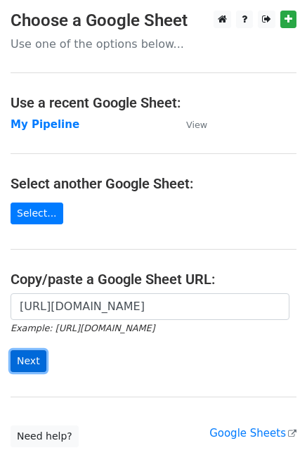  What do you see at coordinates (45, 125) in the screenshot?
I see `strong: My Pipeline` at bounding box center [45, 125].